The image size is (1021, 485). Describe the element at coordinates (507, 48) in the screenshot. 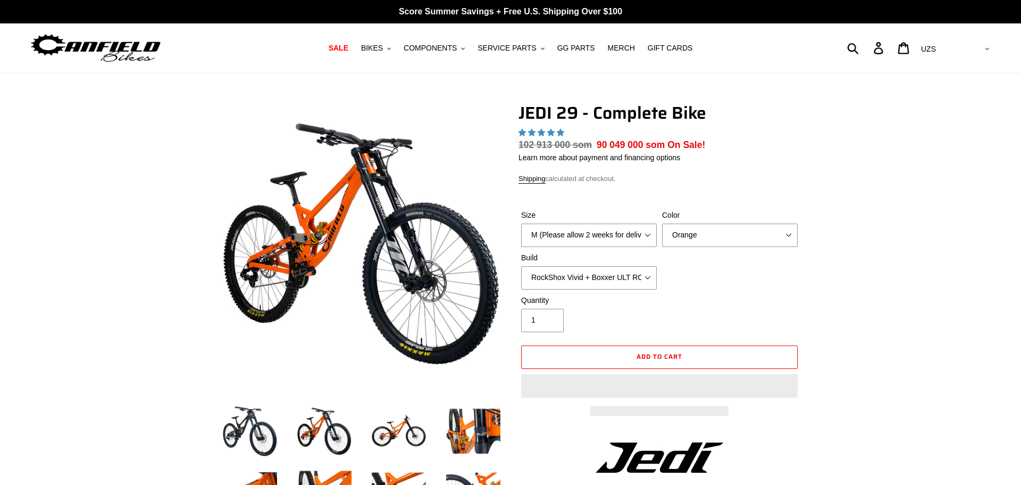

I see `span: SERVICE PARTS` at that location.